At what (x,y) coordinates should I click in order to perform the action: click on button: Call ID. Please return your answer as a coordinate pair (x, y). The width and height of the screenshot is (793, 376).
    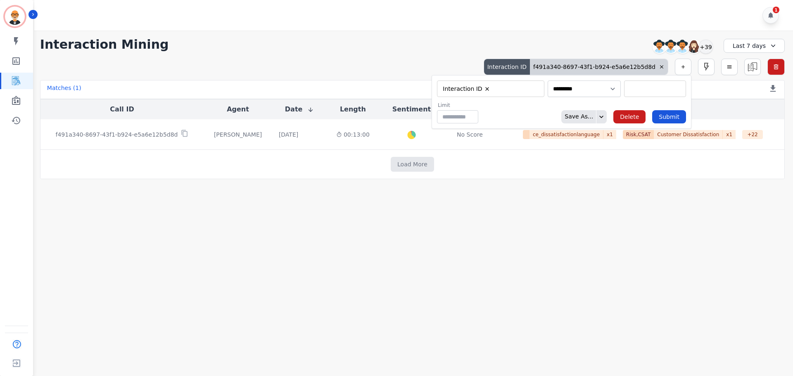
    Looking at the image, I should click on (122, 109).